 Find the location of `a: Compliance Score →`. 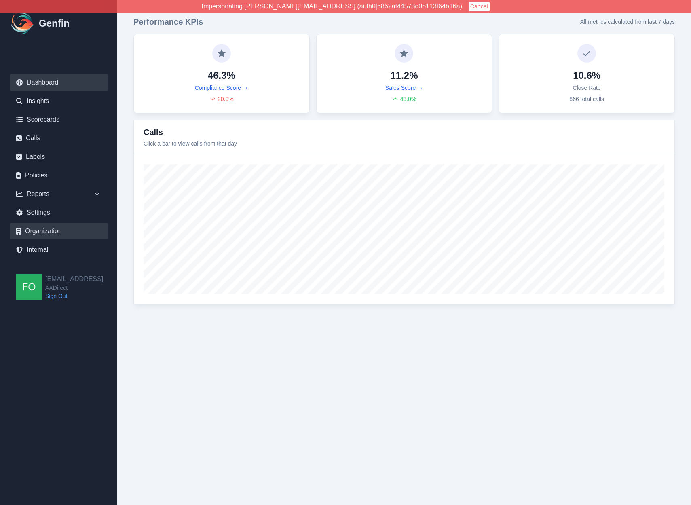

a: Compliance Score → is located at coordinates (222, 88).